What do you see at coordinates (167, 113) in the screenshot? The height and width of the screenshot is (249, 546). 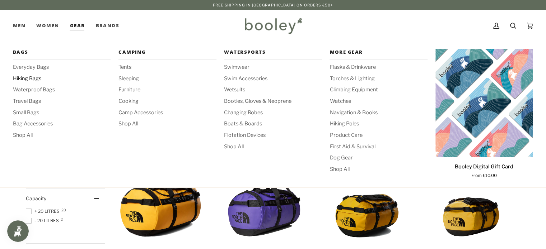 I see `span: Camp Accessories` at bounding box center [167, 113].